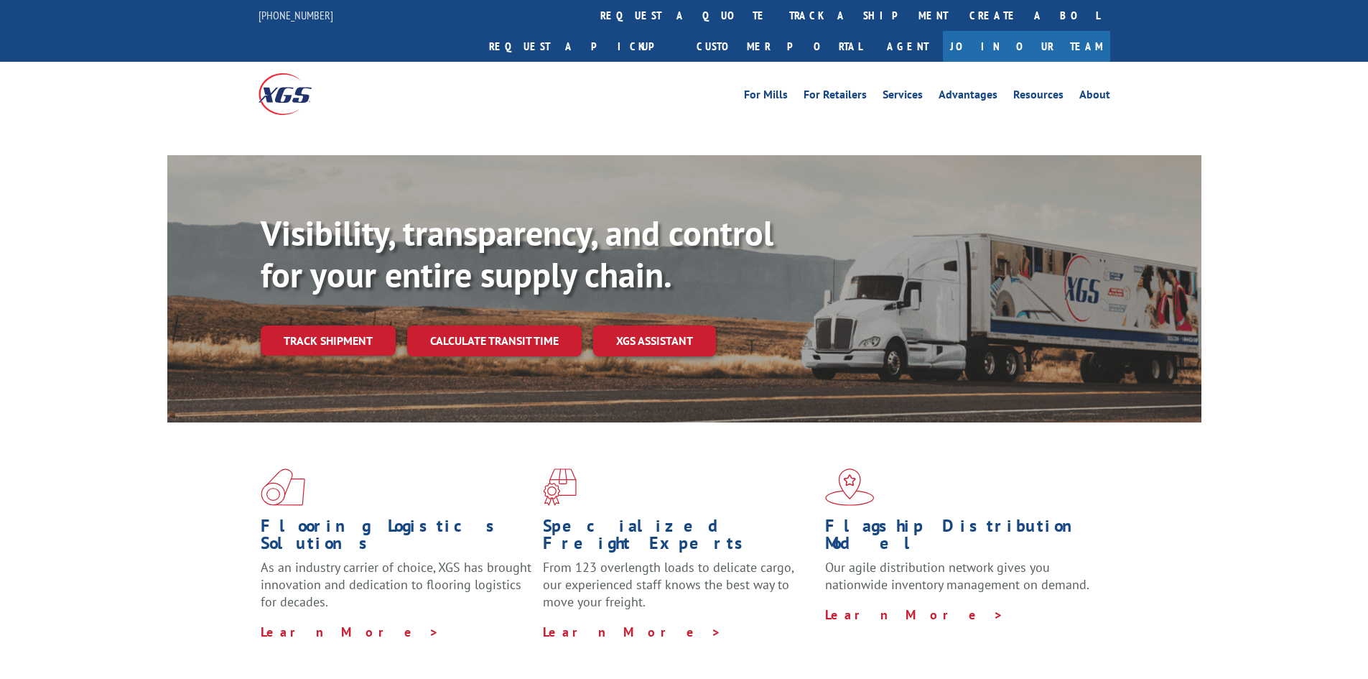 Image resolution: width=1368 pixels, height=679 pixels. What do you see at coordinates (328, 340) in the screenshot?
I see `a: Track shipment` at bounding box center [328, 340].